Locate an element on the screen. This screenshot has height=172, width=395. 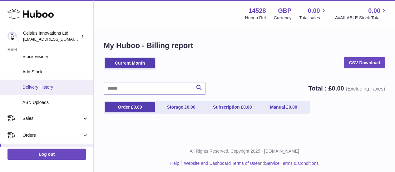
a: 0.00 AVAILABLE Stock Total is located at coordinates (361, 14).